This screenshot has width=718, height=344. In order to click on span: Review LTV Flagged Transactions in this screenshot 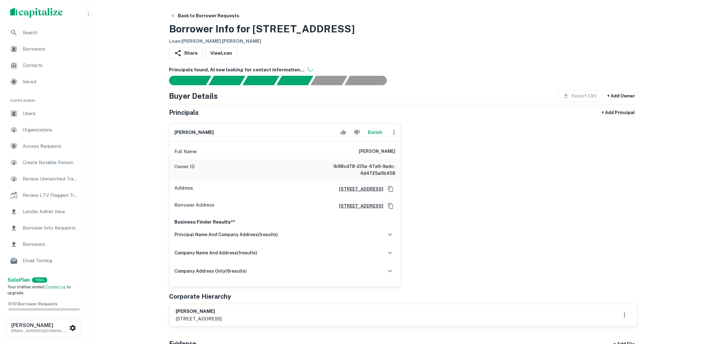, I will do `click(51, 195)`.